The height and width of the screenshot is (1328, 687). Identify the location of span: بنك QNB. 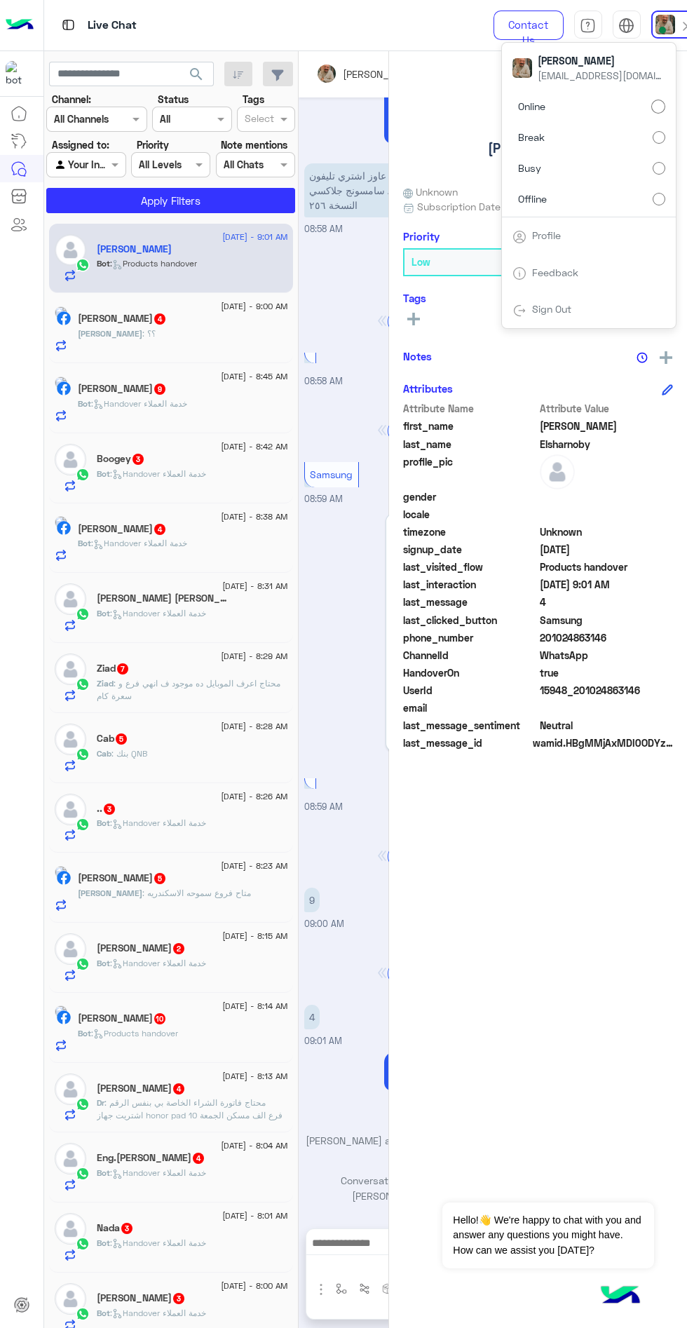
(129, 753).